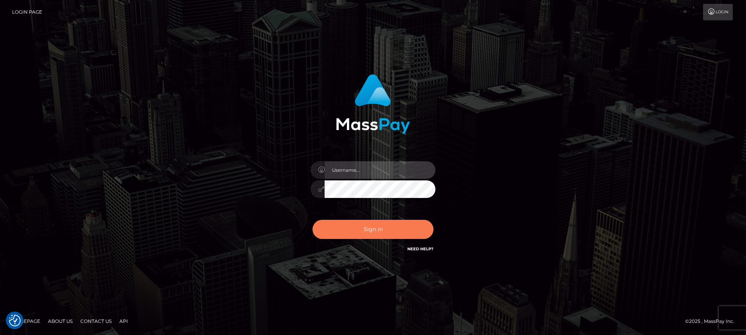 The image size is (746, 335). I want to click on a: Contact Us, so click(96, 321).